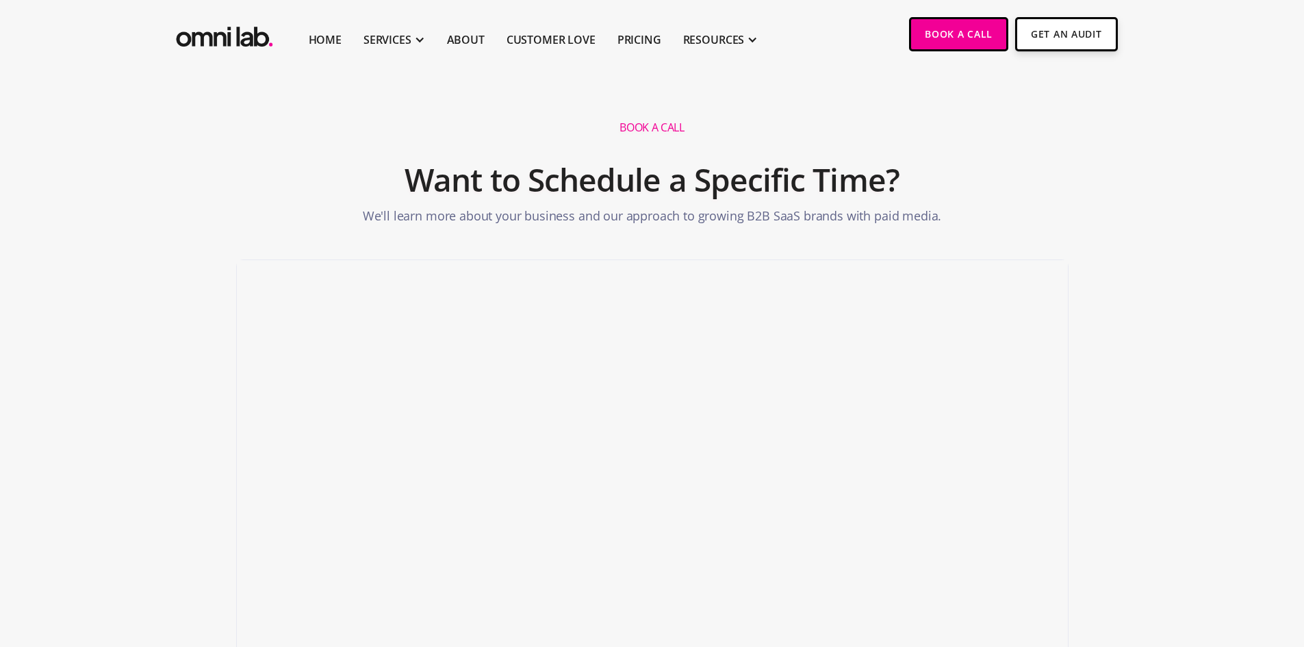  Describe the element at coordinates (224, 34) in the screenshot. I see `a: home` at that location.